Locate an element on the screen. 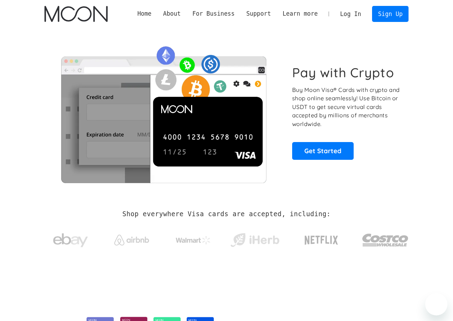 The image size is (453, 321). a: Sign Up is located at coordinates (390, 14).